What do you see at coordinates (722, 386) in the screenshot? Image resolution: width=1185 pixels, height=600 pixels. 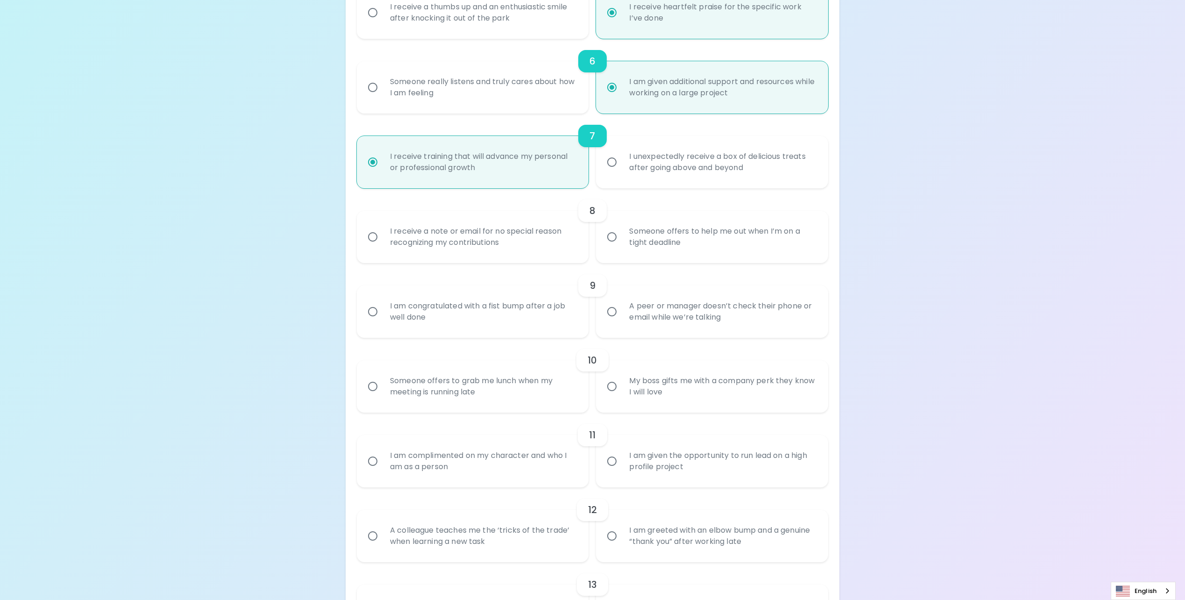 I see `div: My boss gifts me with a company perk they know I will love` at bounding box center [722, 386].